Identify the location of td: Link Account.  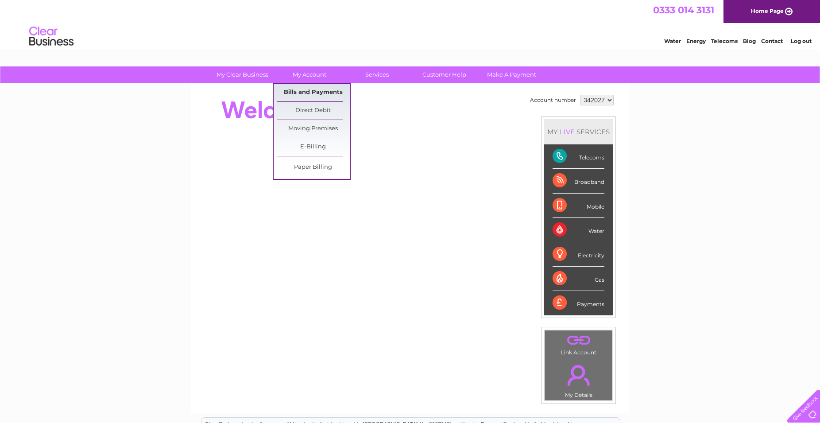
(578, 343).